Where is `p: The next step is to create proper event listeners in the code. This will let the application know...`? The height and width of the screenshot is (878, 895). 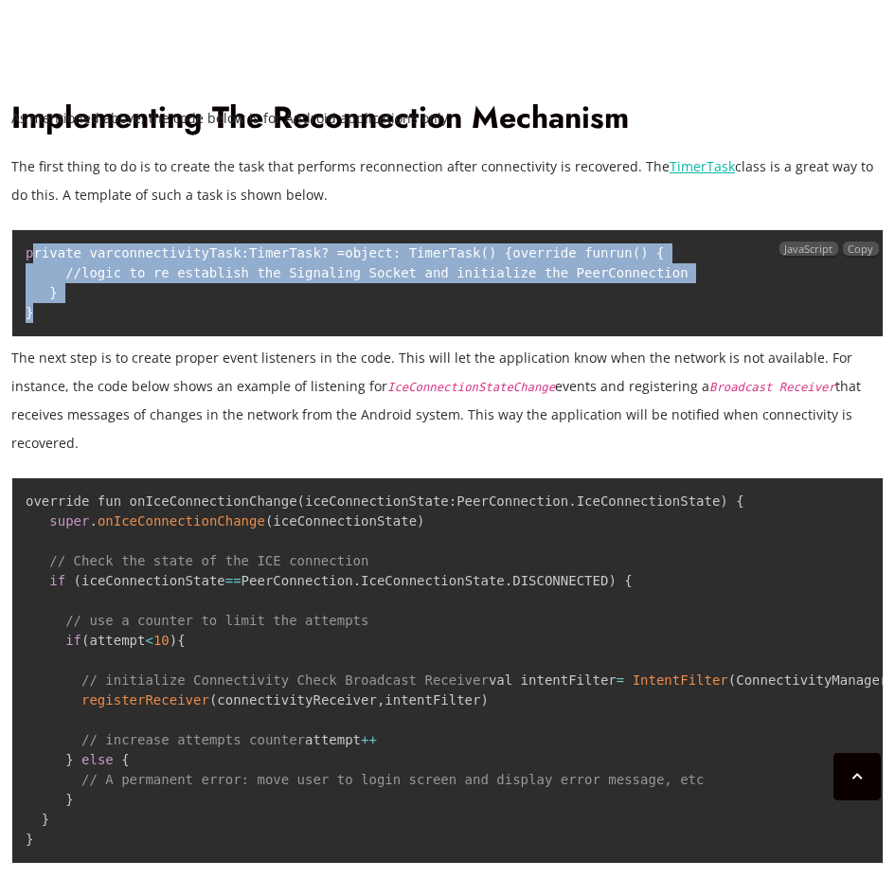 p: The next step is to create proper event listeners in the code. This will let the application know... is located at coordinates (447, 400).